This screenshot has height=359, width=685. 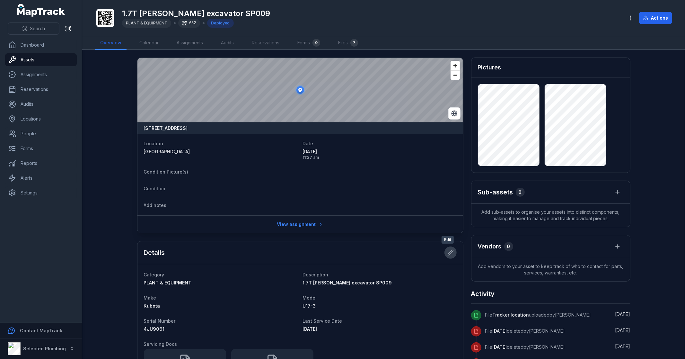 I want to click on a: Assets, so click(x=41, y=60).